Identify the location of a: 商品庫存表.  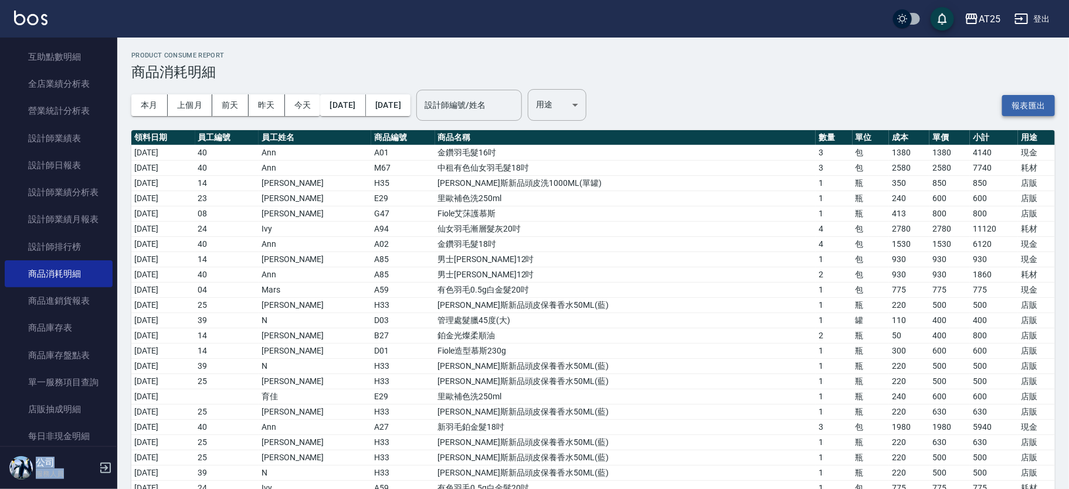
(59, 328).